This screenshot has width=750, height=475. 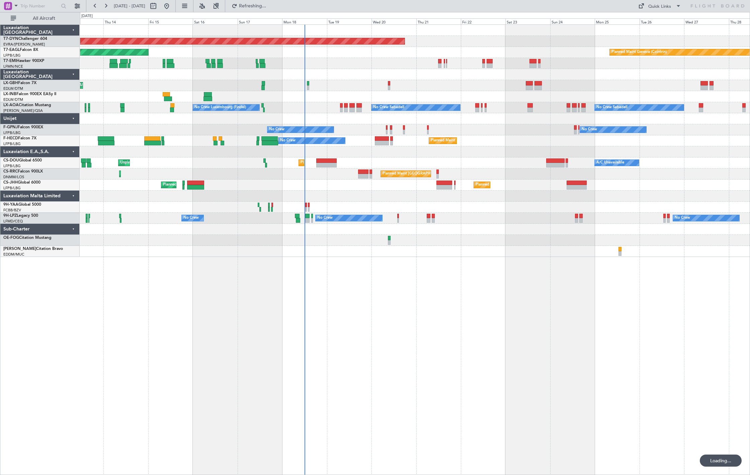 I want to click on span: CS-DOU, so click(x=11, y=160).